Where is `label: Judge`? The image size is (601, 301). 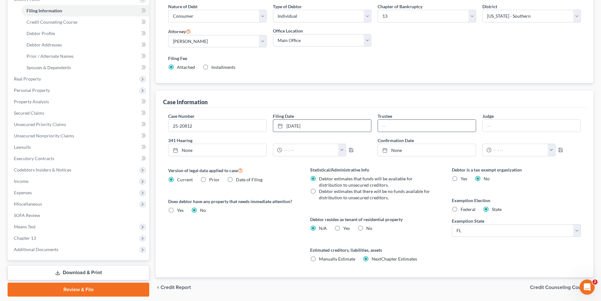 label: Judge is located at coordinates (488, 116).